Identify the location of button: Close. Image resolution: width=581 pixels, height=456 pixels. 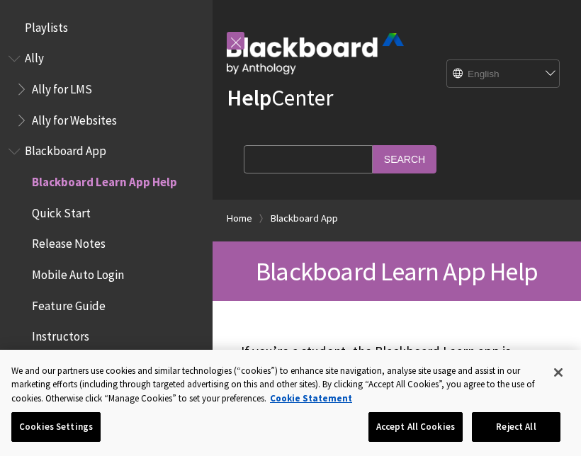
(558, 373).